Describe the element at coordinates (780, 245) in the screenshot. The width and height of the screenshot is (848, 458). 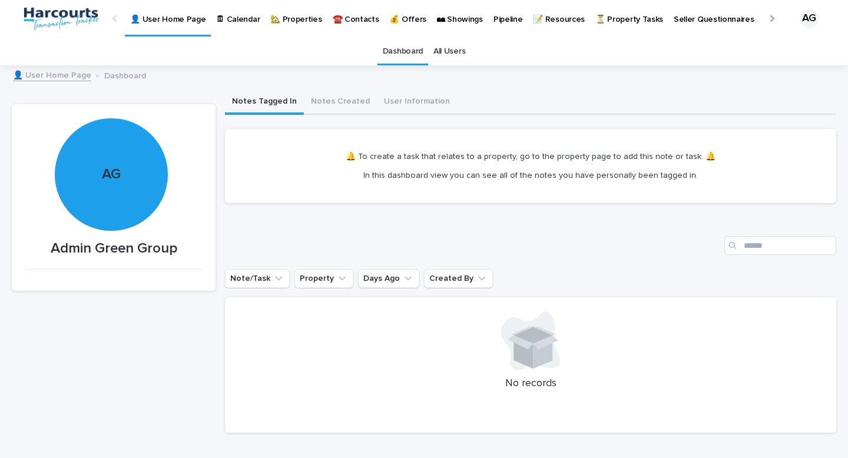
I see `div: Search` at that location.